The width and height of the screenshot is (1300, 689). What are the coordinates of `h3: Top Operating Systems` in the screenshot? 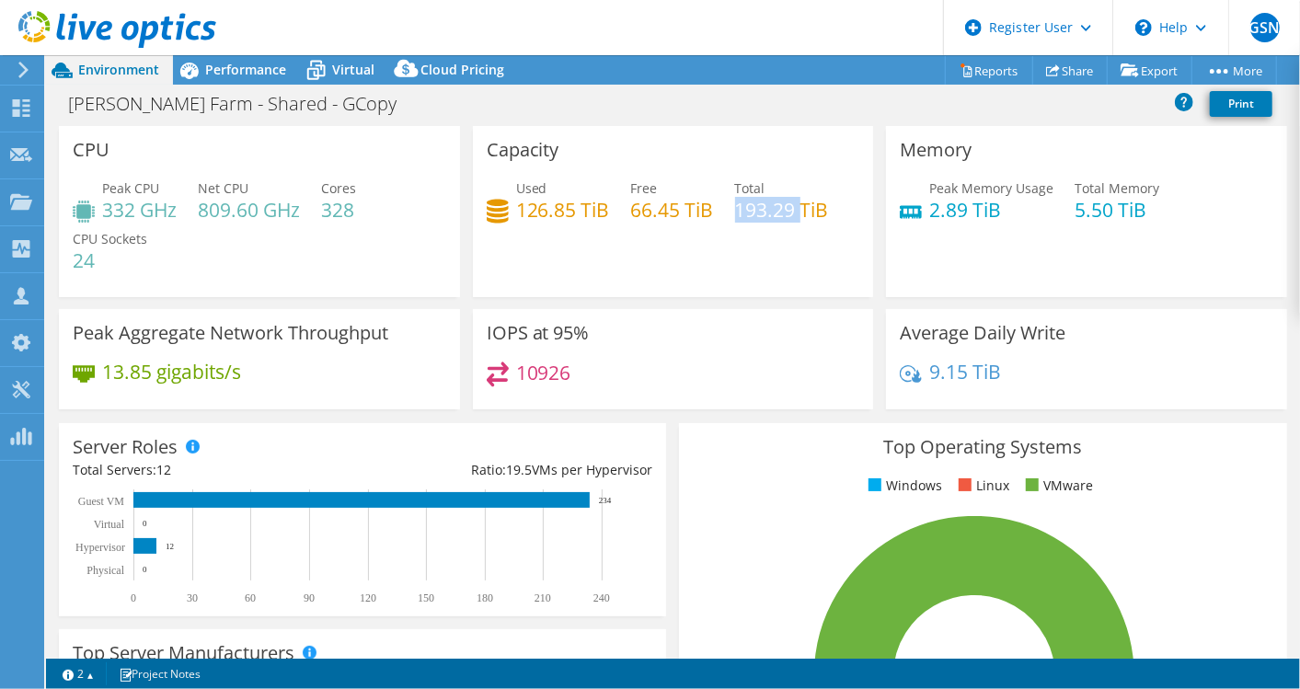 It's located at (982, 447).